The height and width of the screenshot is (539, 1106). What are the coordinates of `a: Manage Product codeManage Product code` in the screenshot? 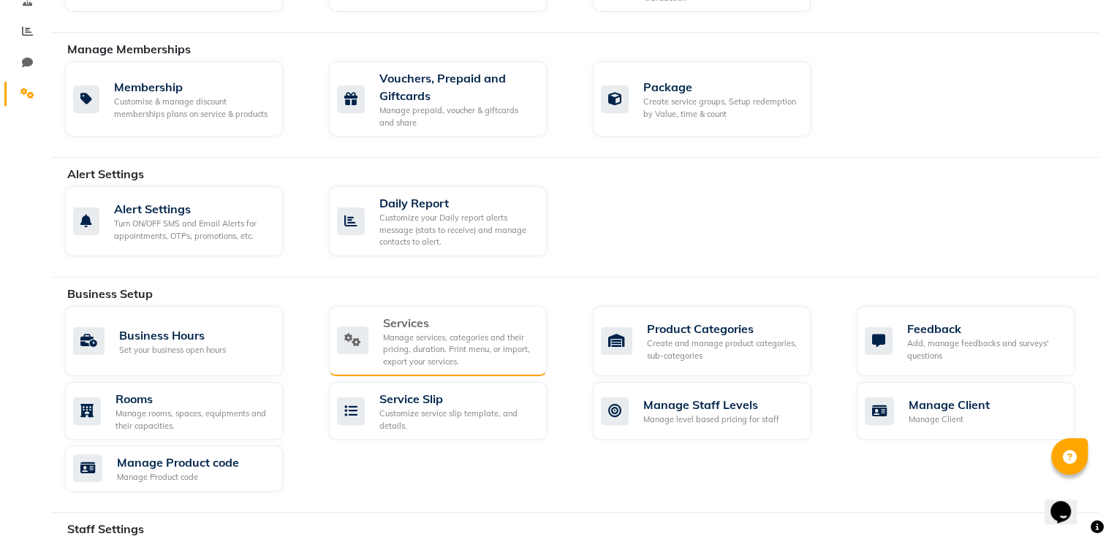 It's located at (186, 468).